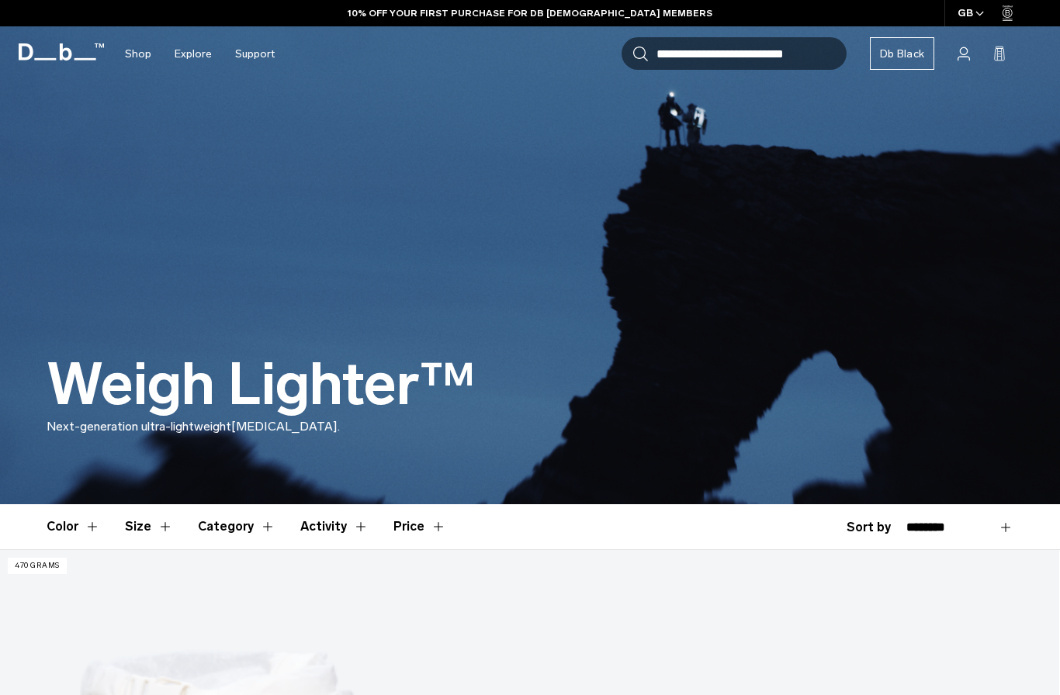 The width and height of the screenshot is (1060, 695). I want to click on h1: Weigh Lighter™, so click(261, 385).